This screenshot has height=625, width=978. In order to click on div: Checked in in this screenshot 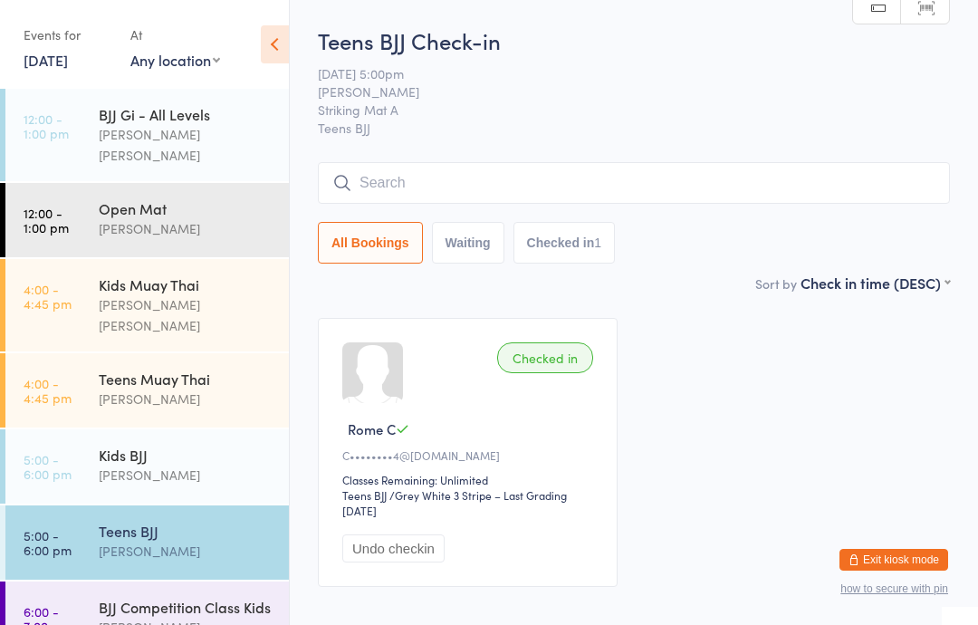, I will do `click(545, 358)`.